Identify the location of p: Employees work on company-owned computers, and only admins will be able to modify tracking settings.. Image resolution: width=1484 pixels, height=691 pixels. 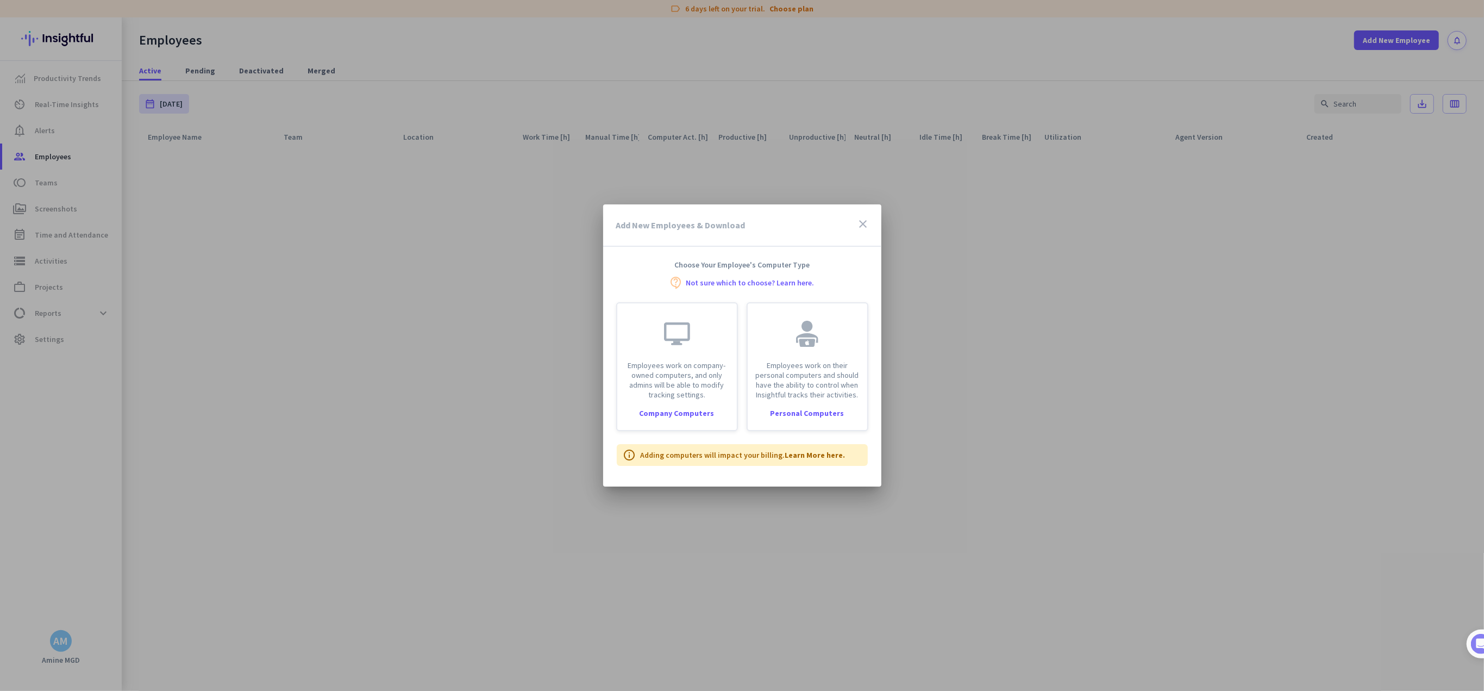
(677, 380).